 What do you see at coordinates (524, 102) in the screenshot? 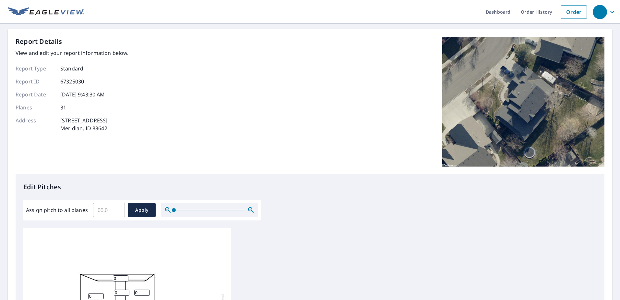
I see `img: Top image` at bounding box center [524, 102].